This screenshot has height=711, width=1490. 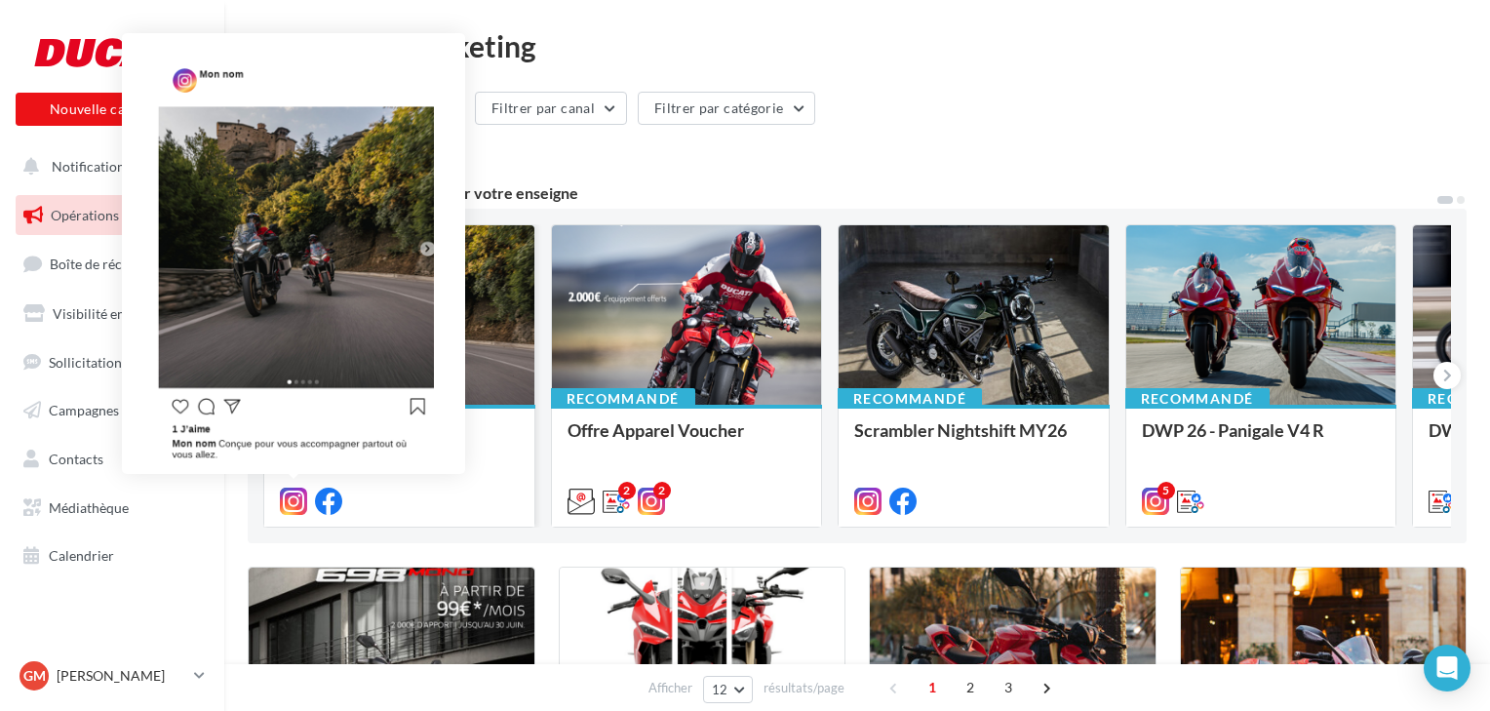 I want to click on a: Boîte de réception99+, so click(x=112, y=263).